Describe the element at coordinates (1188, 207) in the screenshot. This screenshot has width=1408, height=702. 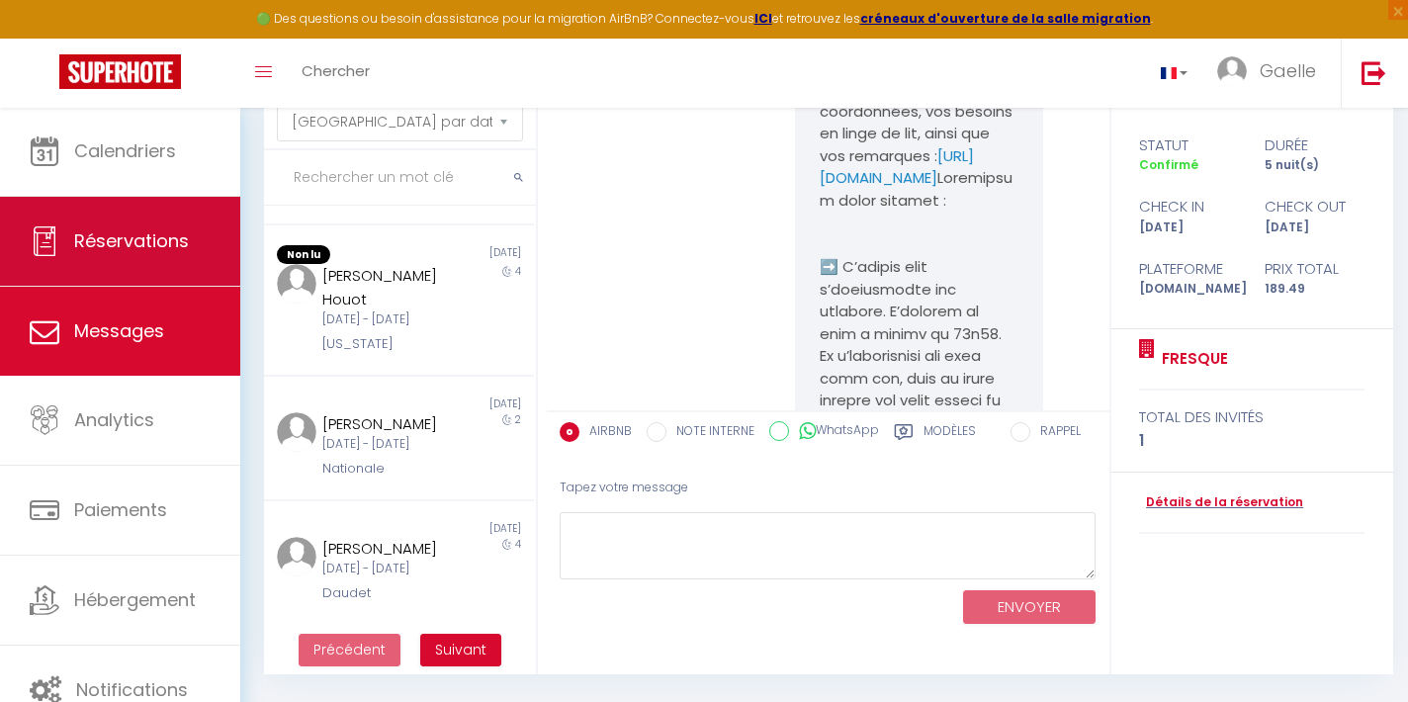
I see `div: check in` at that location.